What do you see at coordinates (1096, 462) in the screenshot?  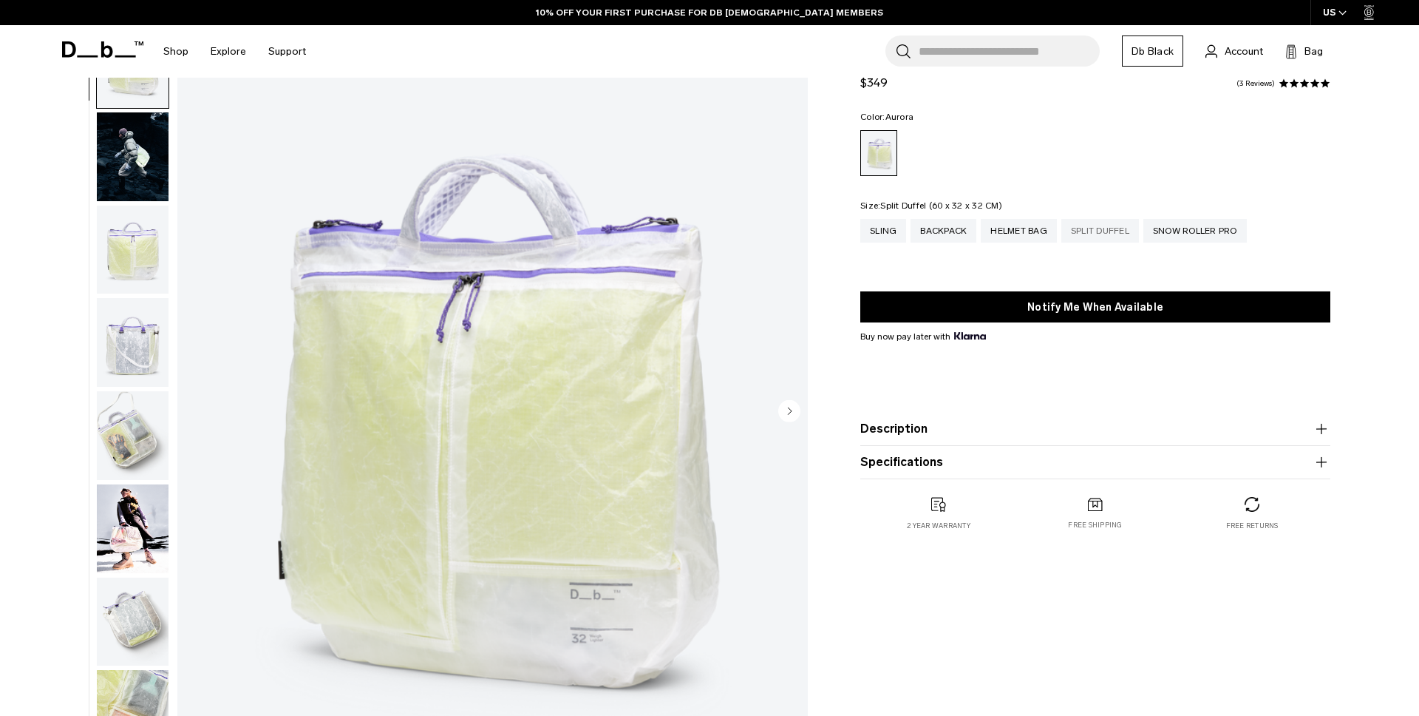 I see `button: Specifications` at bounding box center [1096, 462].